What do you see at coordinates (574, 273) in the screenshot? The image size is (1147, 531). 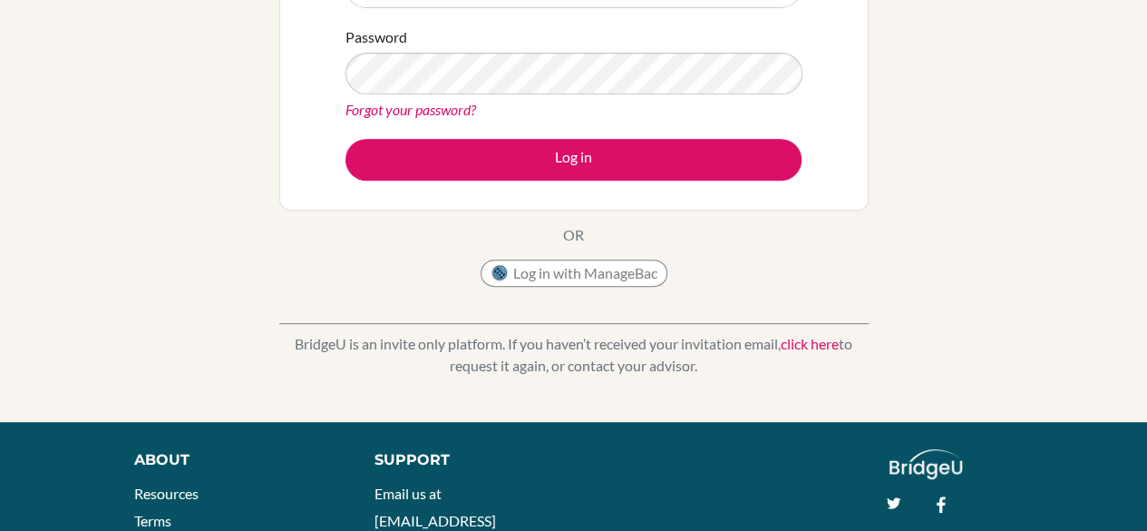 I see `button: Log in with ManageBac` at bounding box center [574, 273].